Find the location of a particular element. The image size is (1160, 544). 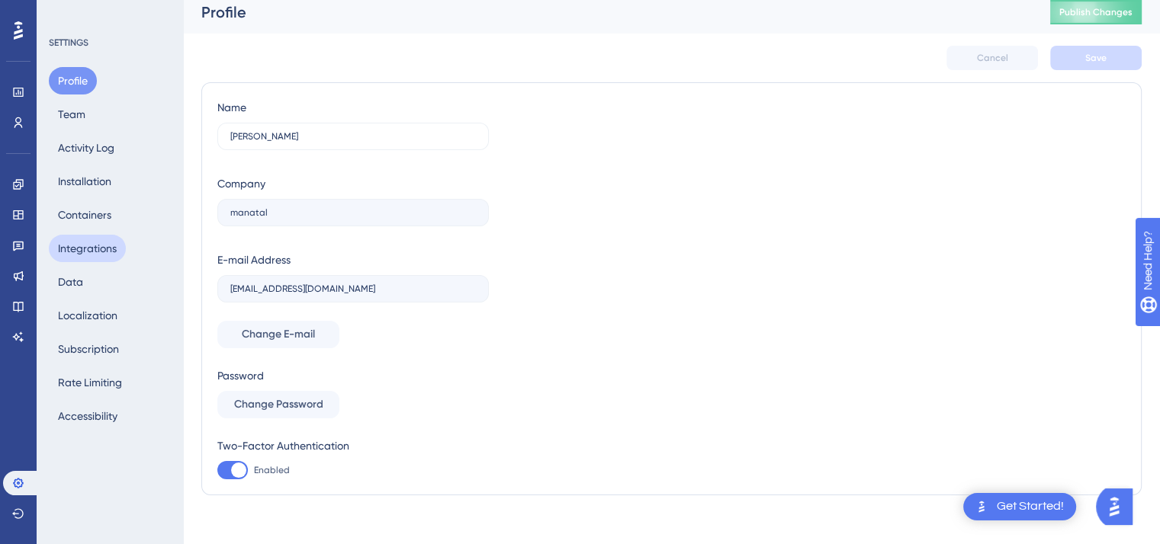

input: Company Name is located at coordinates (353, 213).